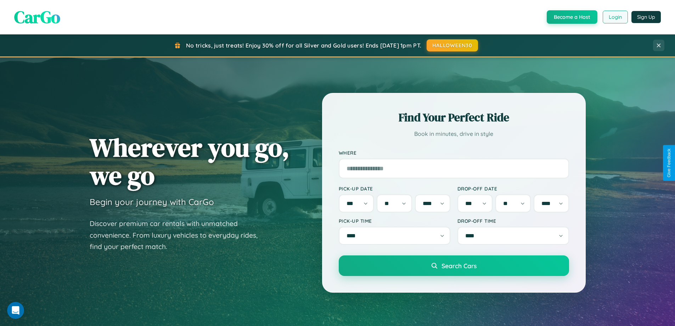 This screenshot has width=675, height=326. What do you see at coordinates (37, 17) in the screenshot?
I see `span: CarGo` at bounding box center [37, 17].